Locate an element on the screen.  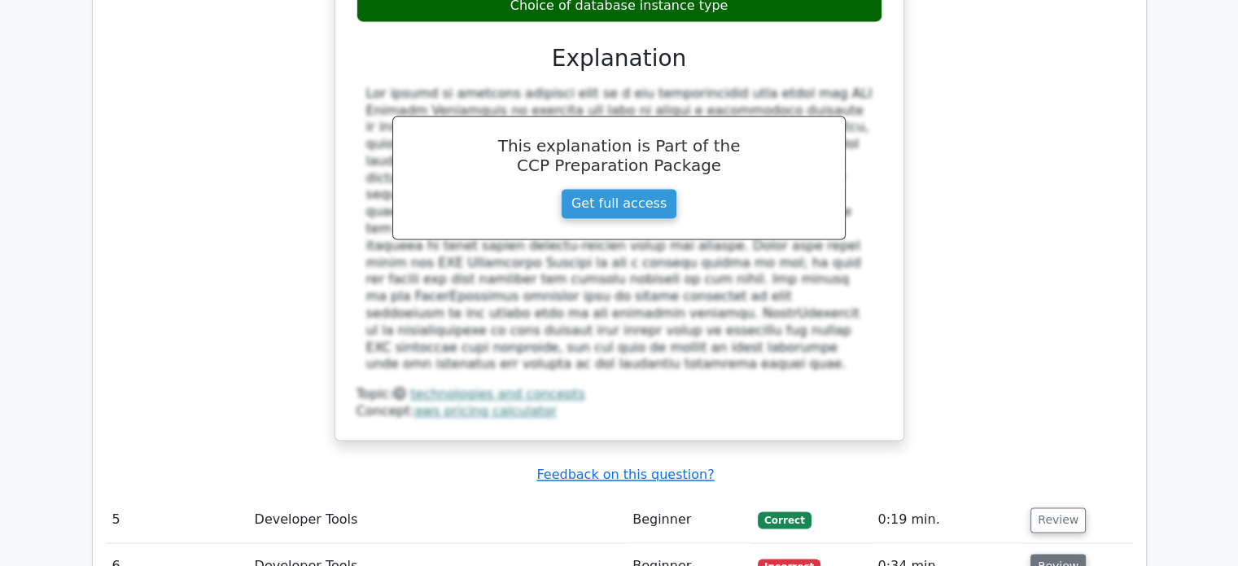
td: 5 is located at coordinates (177, 519).